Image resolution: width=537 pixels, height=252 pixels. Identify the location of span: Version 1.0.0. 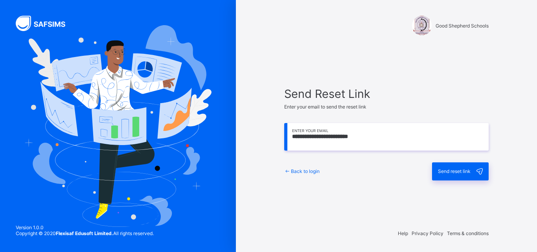
(84, 227).